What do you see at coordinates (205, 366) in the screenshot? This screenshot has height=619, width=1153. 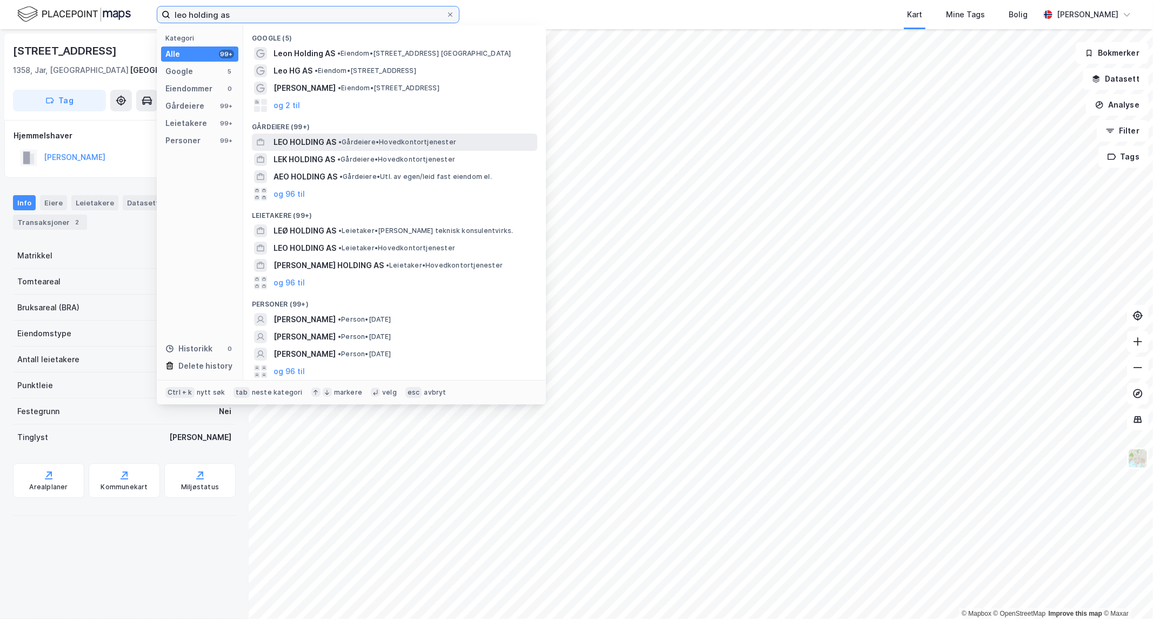 I see `div: Delete history` at bounding box center [205, 366].